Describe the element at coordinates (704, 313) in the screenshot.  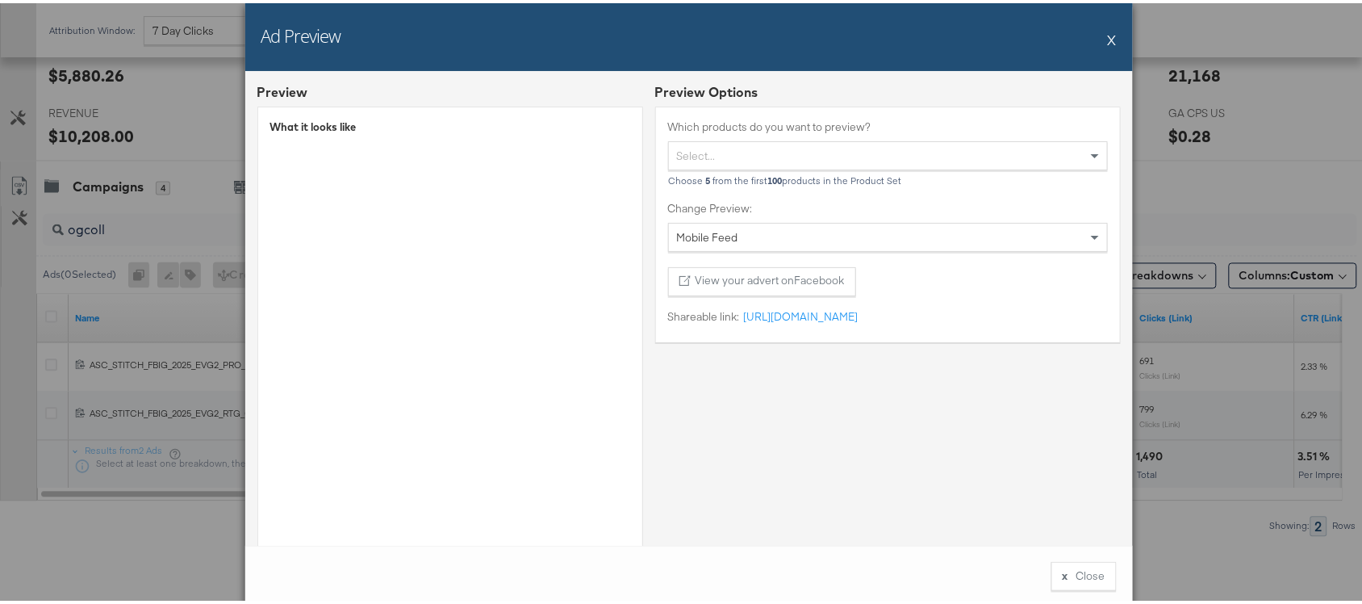
I see `label: Shareable link:` at that location.